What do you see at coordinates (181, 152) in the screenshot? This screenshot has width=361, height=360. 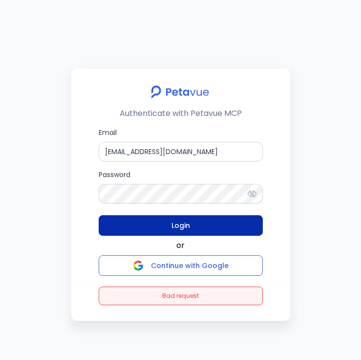 I see `input: Email` at bounding box center [181, 152].